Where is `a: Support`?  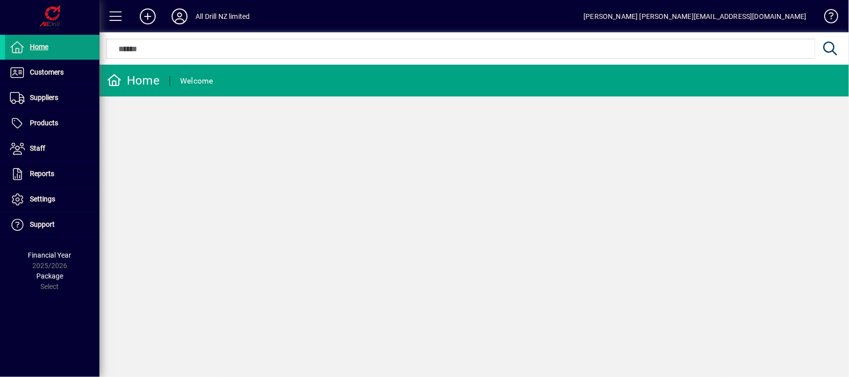
a: Support is located at coordinates (52, 225).